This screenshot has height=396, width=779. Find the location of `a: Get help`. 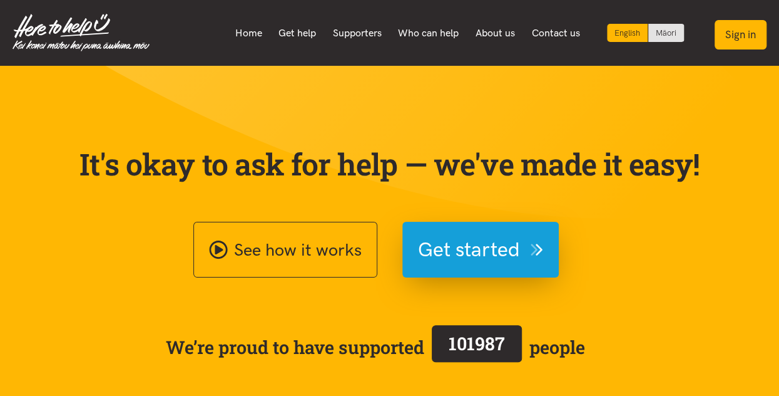

a: Get help is located at coordinates (297, 33).